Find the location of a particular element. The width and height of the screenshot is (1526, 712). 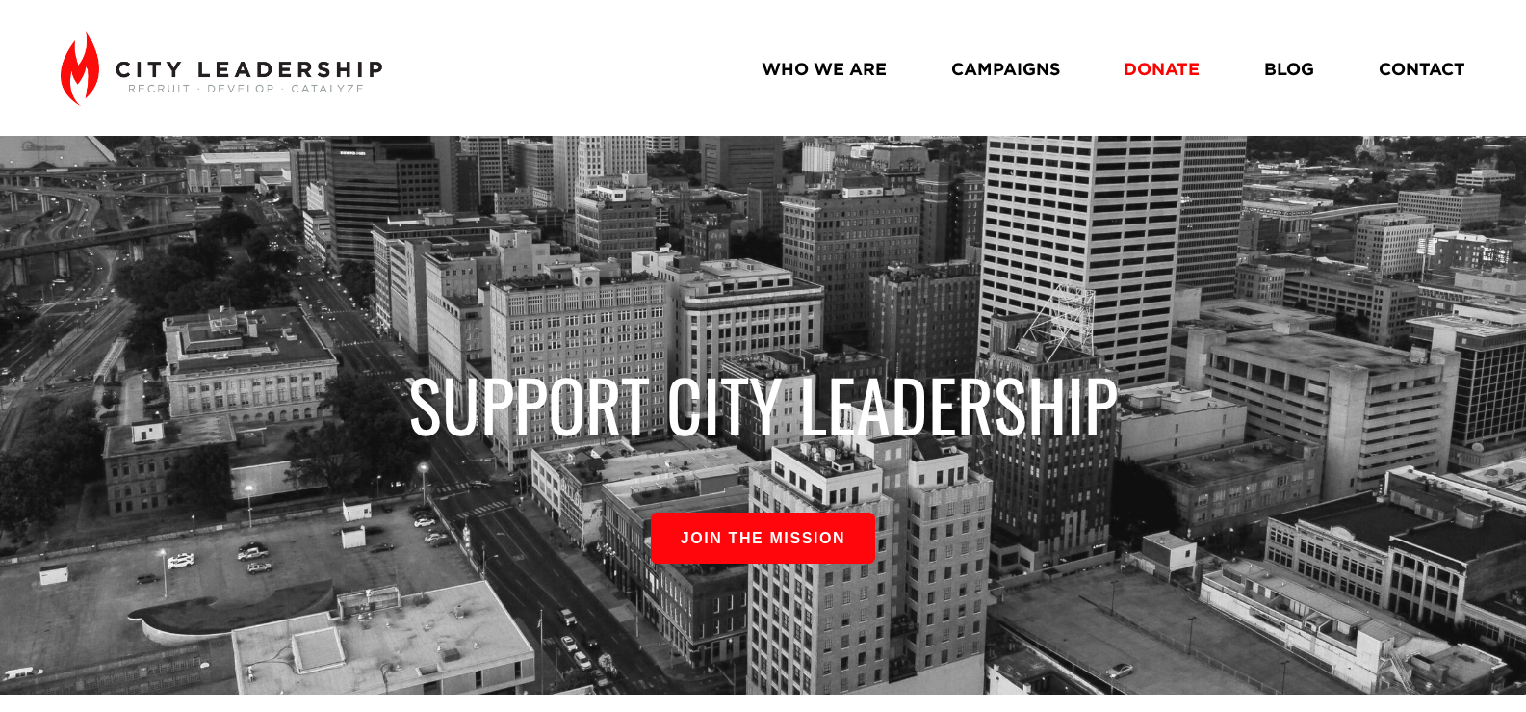

a: WHO WE ARE is located at coordinates (824, 68).